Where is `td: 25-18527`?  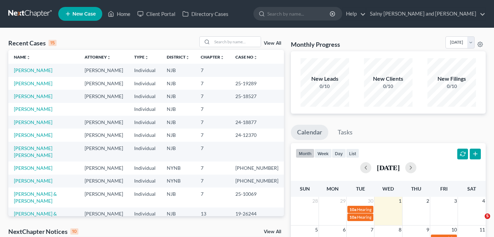 td: 25-18527 is located at coordinates (257, 96).